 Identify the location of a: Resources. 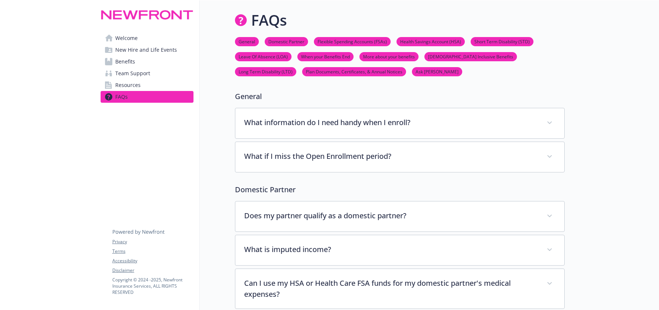
(147, 85).